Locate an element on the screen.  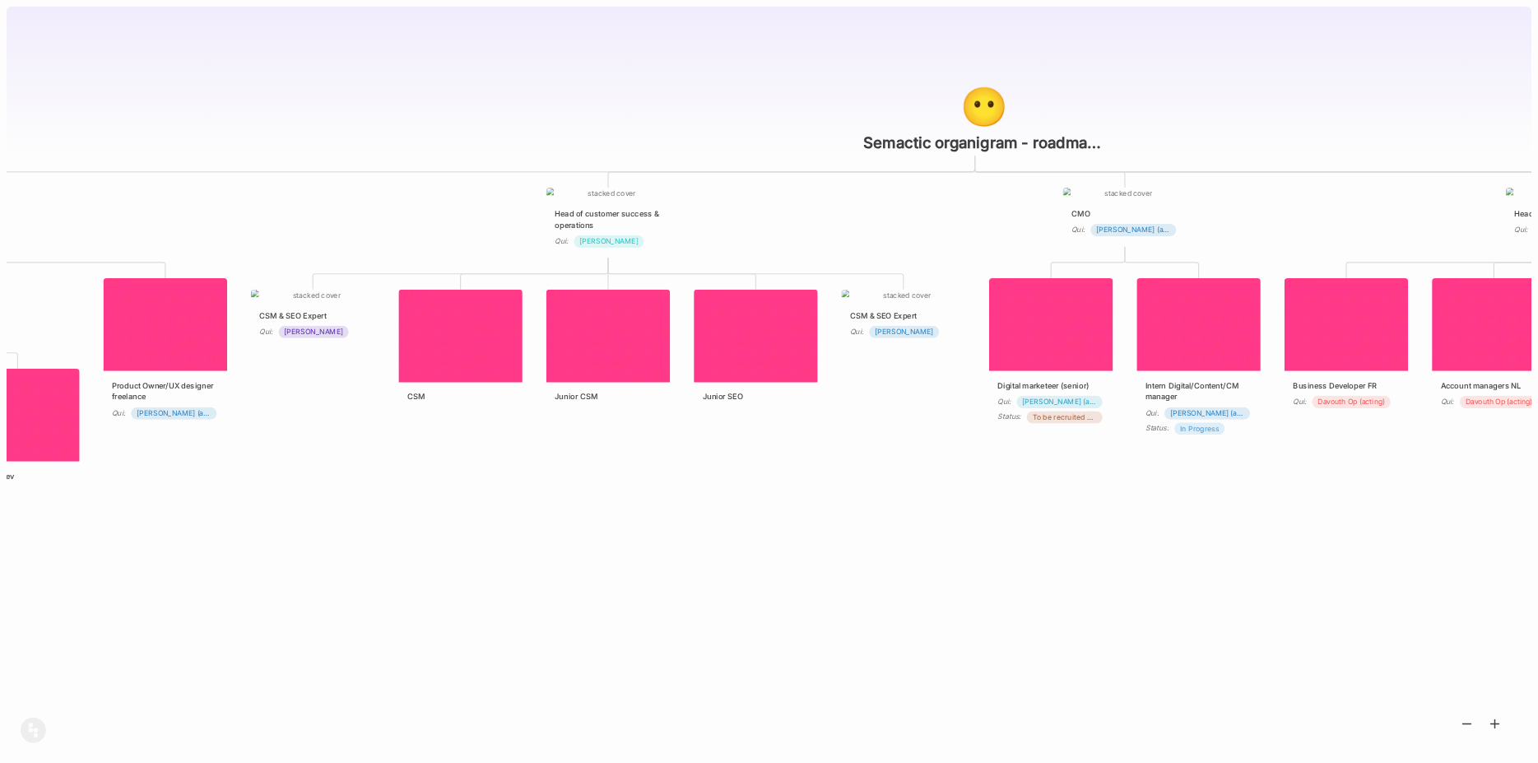
div: Product Owner/UX designer freelance is located at coordinates (165, 391).